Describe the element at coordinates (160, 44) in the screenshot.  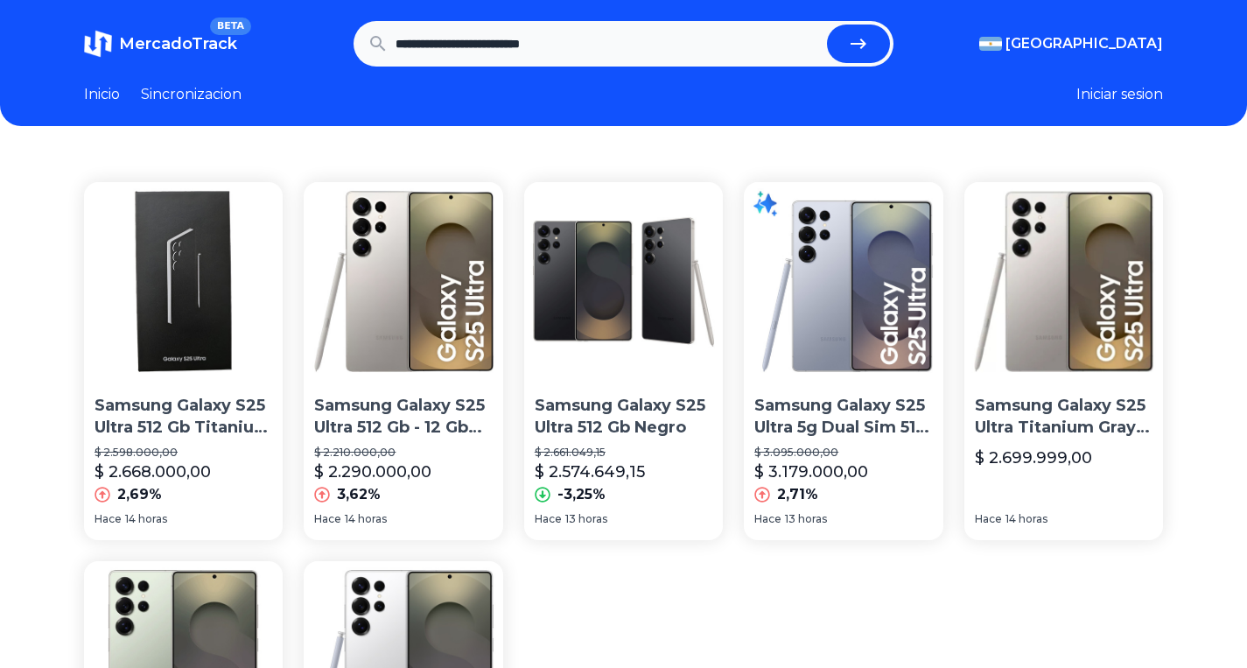
I see `a: MercadoTrackBETA` at that location.